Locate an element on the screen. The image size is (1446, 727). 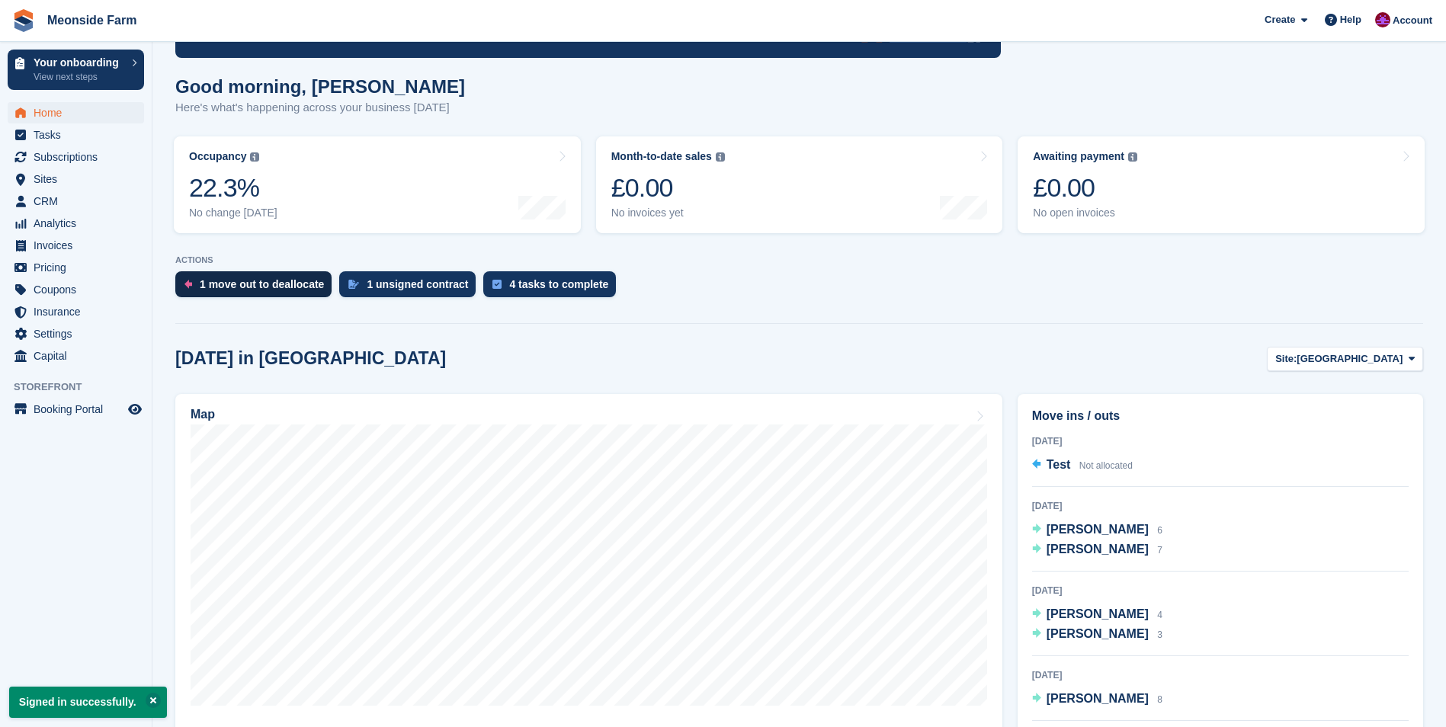
img: contract_signature_icon-13c848040528278c33f63329250d36e43548de30e8caae1d1a13099fd9432cc5.svg is located at coordinates (354, 284).